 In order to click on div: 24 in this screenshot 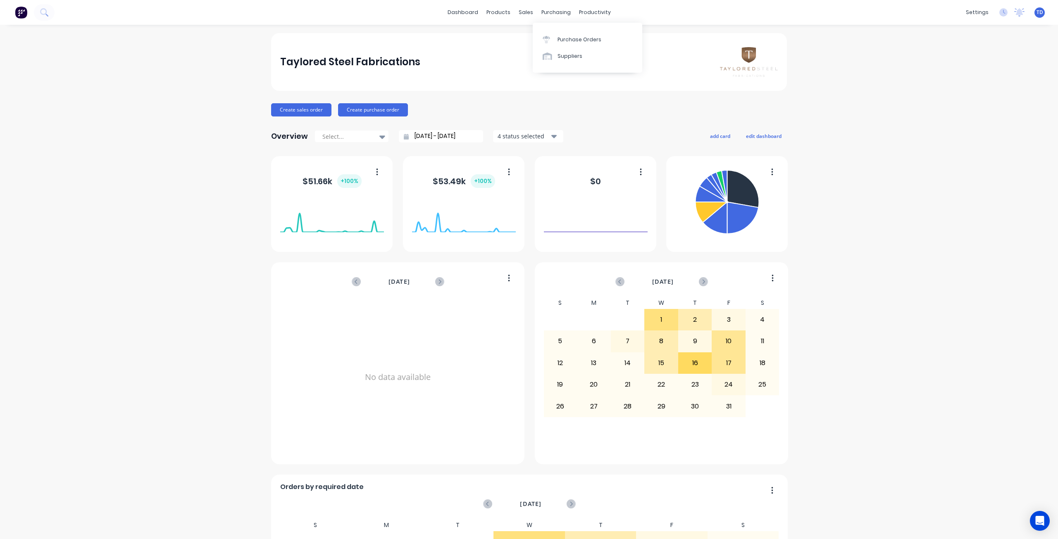, I will do `click(729, 385)`.